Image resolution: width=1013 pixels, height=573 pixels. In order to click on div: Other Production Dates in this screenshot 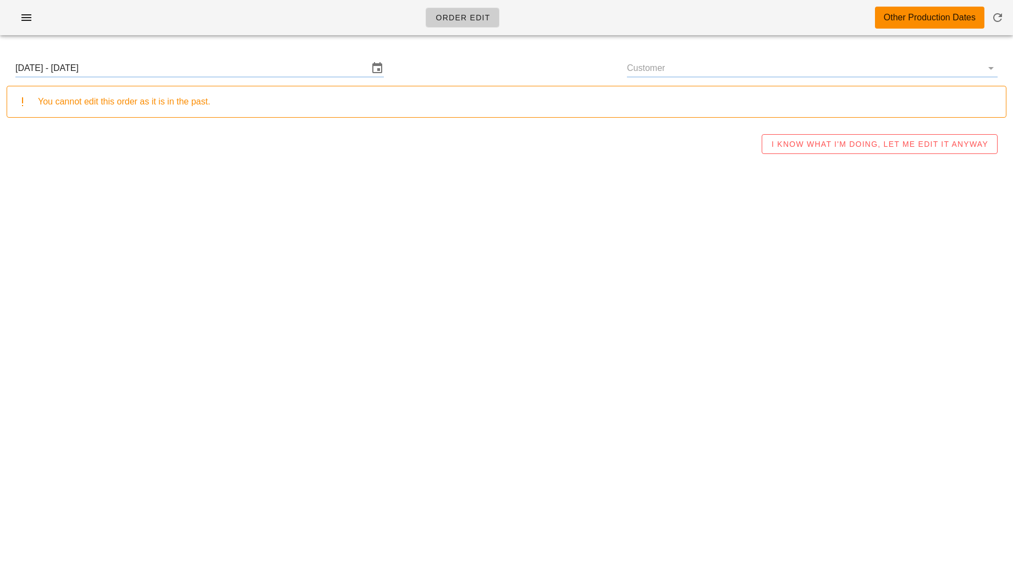, I will do `click(929, 18)`.